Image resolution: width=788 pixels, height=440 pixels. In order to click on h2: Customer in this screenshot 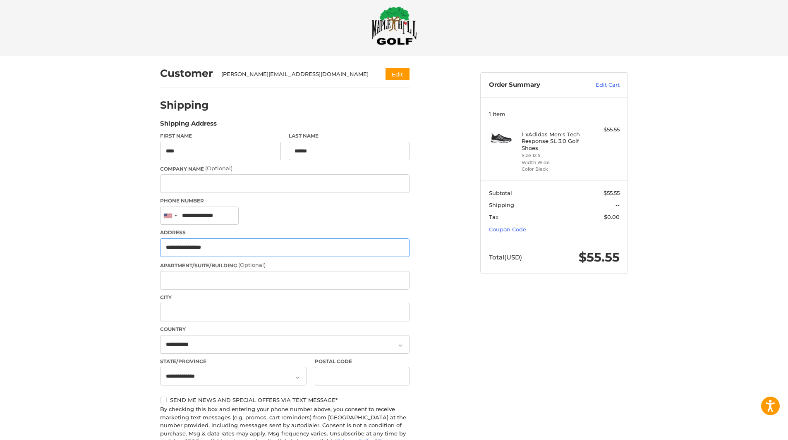, I will do `click(186, 73)`.